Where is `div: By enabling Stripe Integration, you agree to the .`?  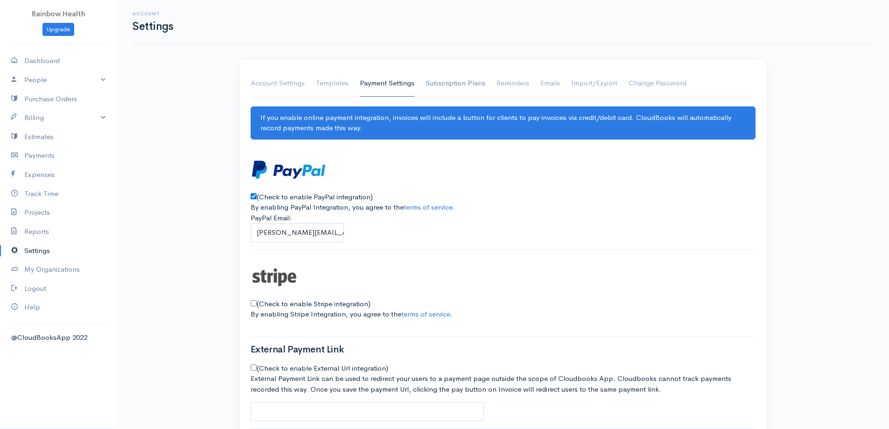 div: By enabling Stripe Integration, you agree to the . is located at coordinates (503, 314).